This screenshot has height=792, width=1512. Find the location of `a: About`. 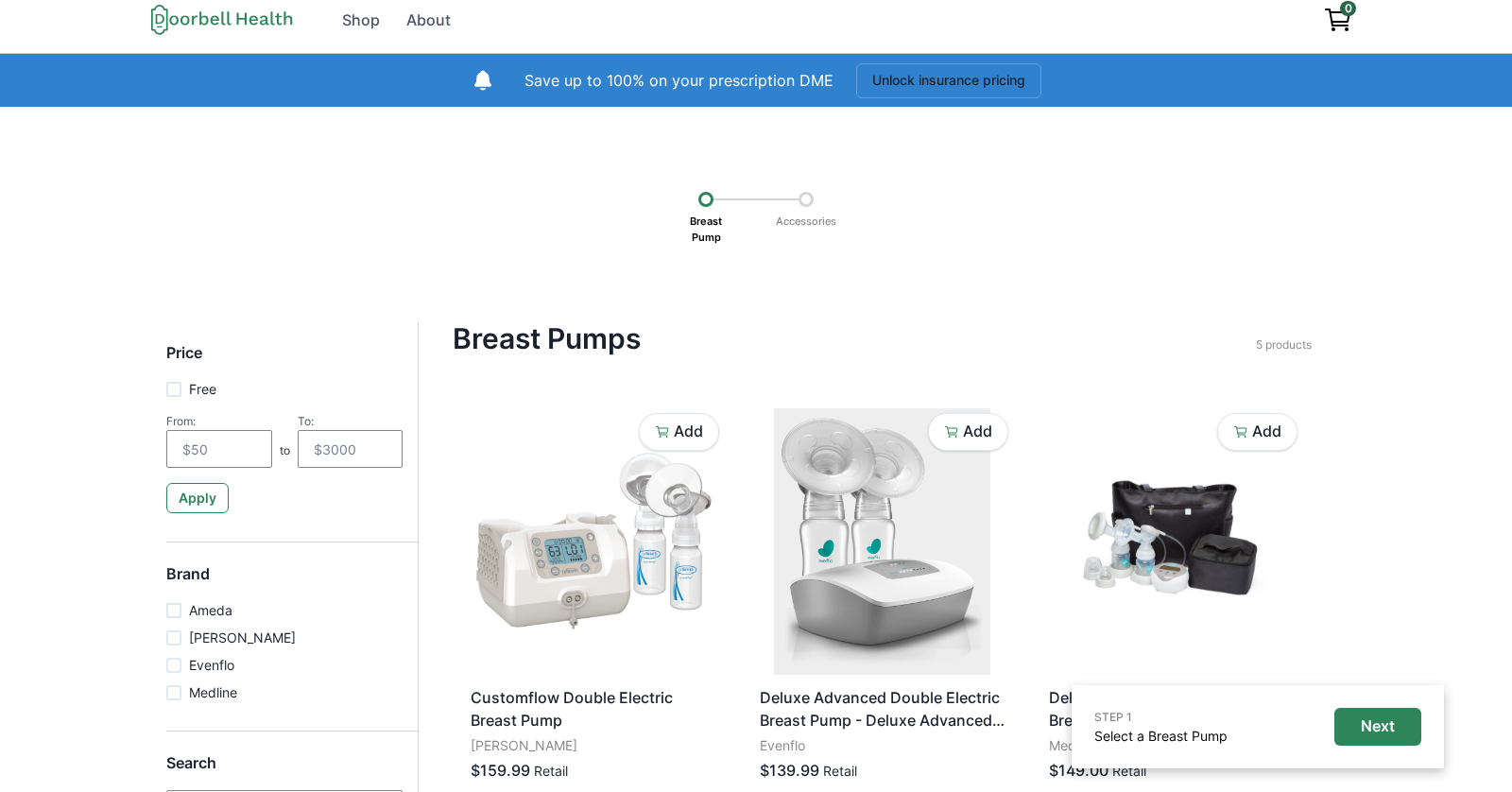

a: About is located at coordinates (428, 20).